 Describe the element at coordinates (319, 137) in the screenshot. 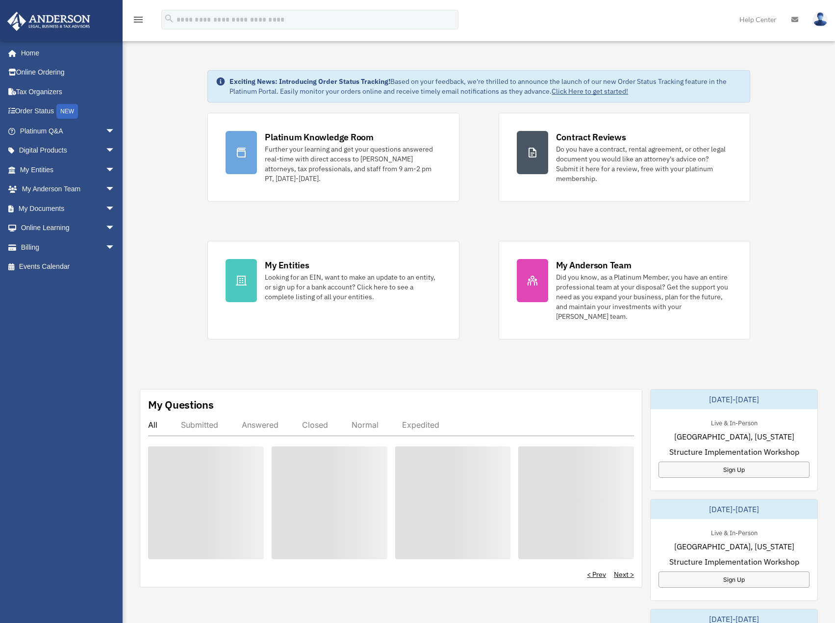

I see `div: Platinum Knowledge Room` at that location.